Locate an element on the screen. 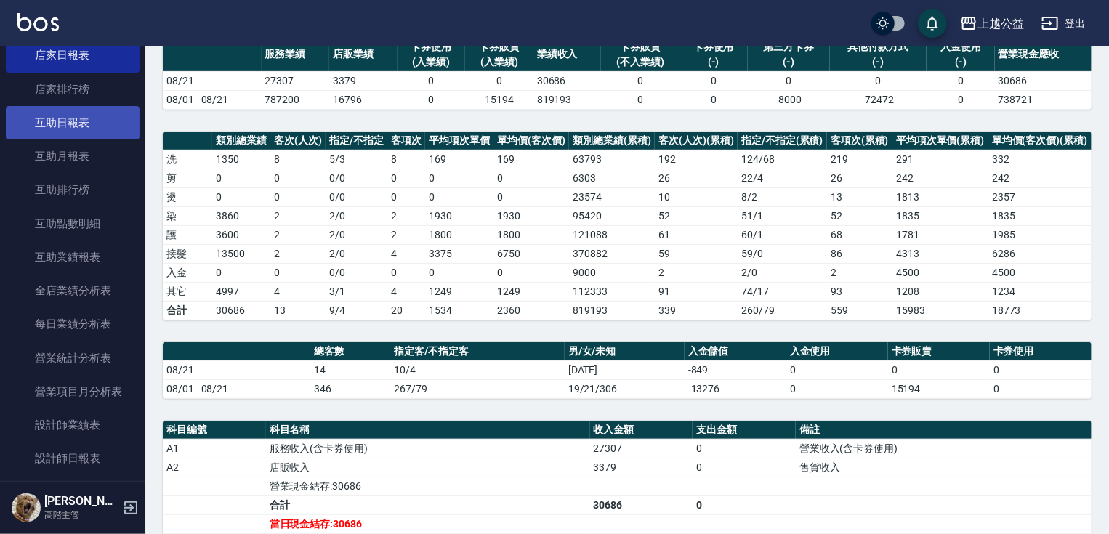 This screenshot has height=534, width=1109. td: 營業現金結存:30686 is located at coordinates (428, 486).